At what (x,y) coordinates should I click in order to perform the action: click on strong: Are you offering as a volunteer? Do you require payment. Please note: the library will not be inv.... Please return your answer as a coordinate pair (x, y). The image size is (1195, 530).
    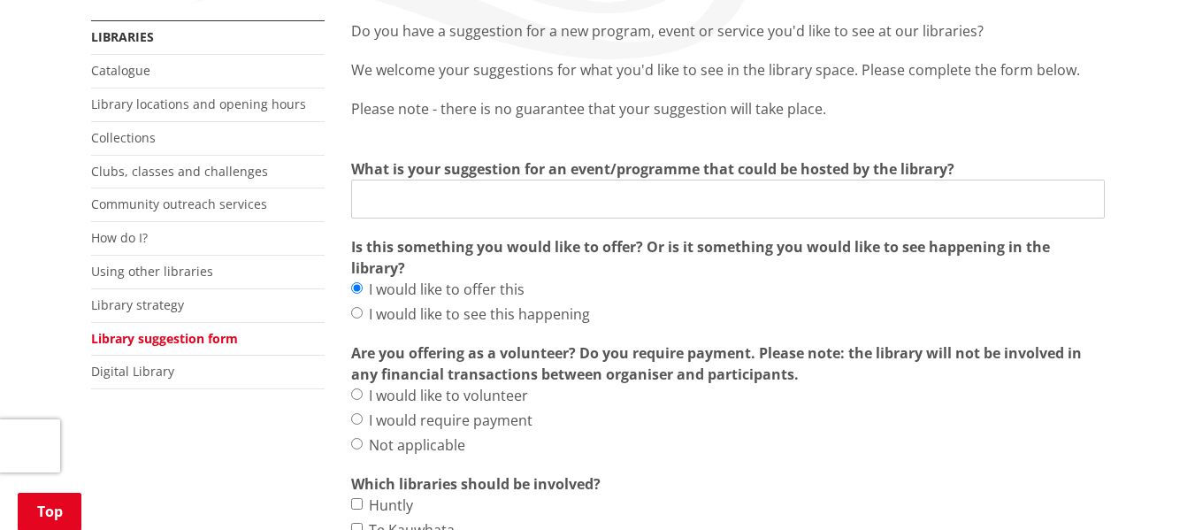
    Looking at the image, I should click on (728, 364).